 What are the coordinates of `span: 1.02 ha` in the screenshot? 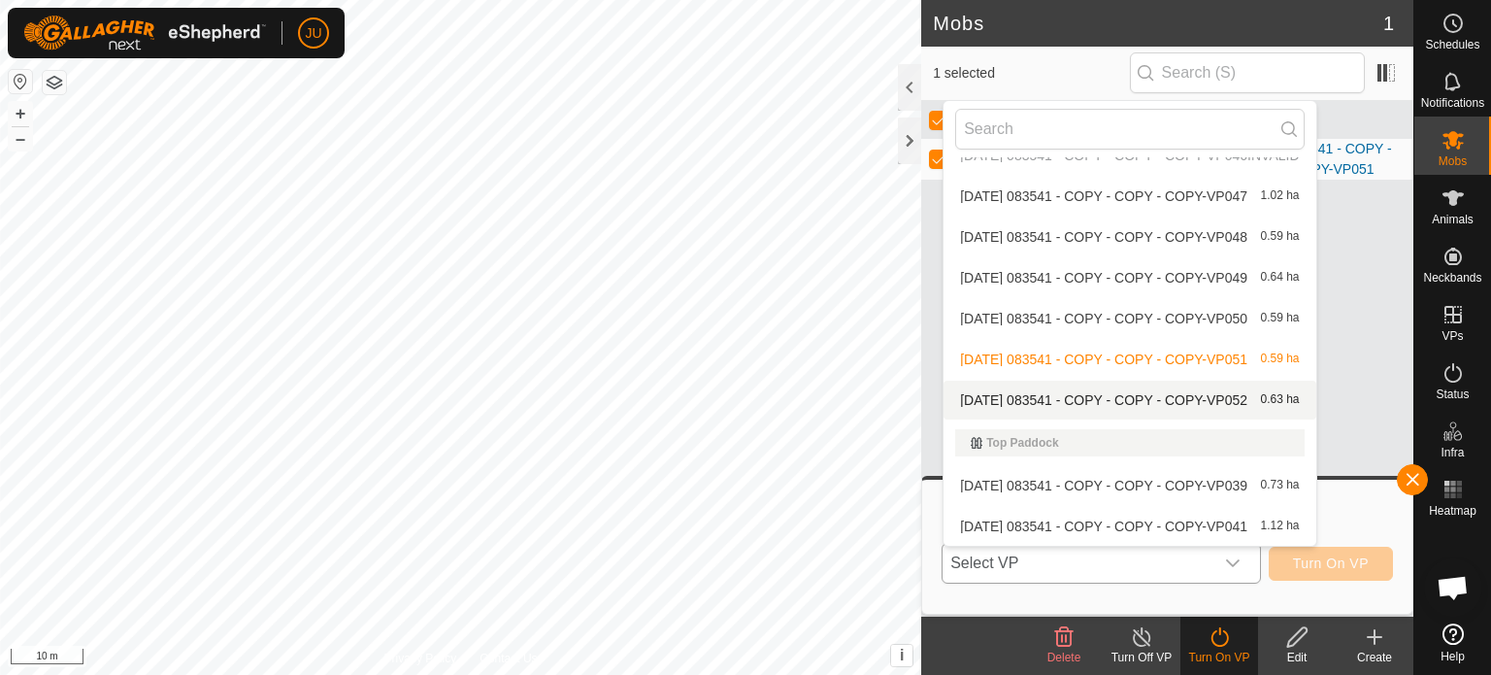 It's located at (1279, 196).